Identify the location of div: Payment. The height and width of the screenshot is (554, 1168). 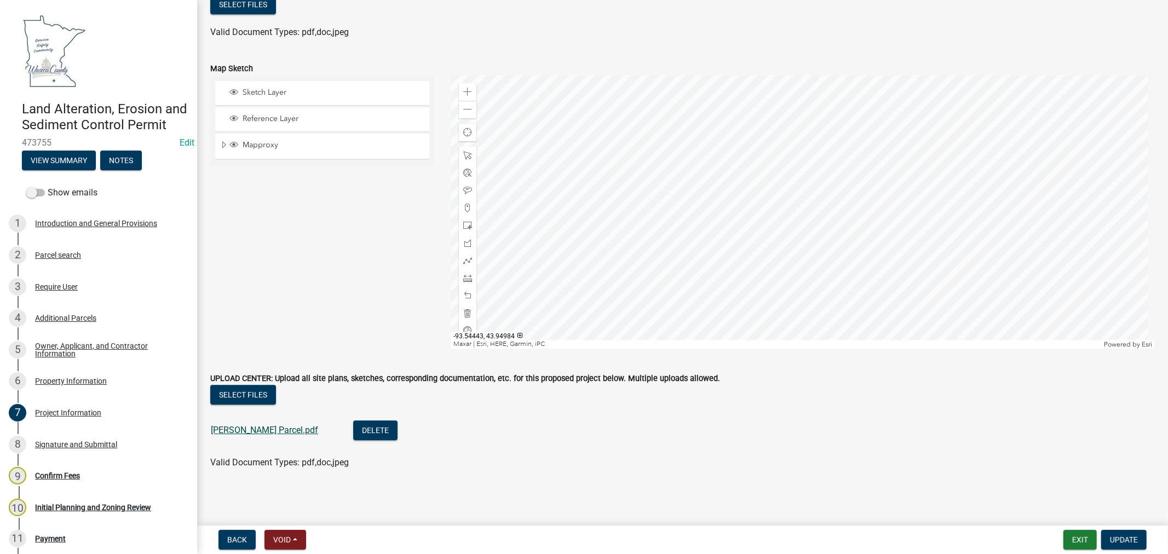
(50, 539).